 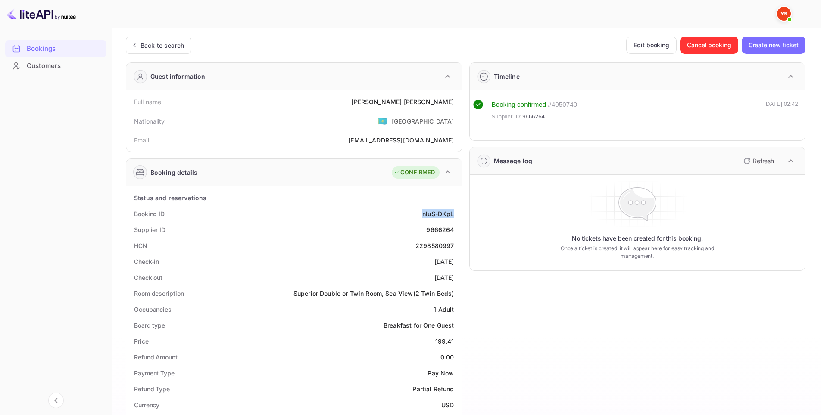 What do you see at coordinates (141, 140) in the screenshot?
I see `div: Email` at bounding box center [141, 140].